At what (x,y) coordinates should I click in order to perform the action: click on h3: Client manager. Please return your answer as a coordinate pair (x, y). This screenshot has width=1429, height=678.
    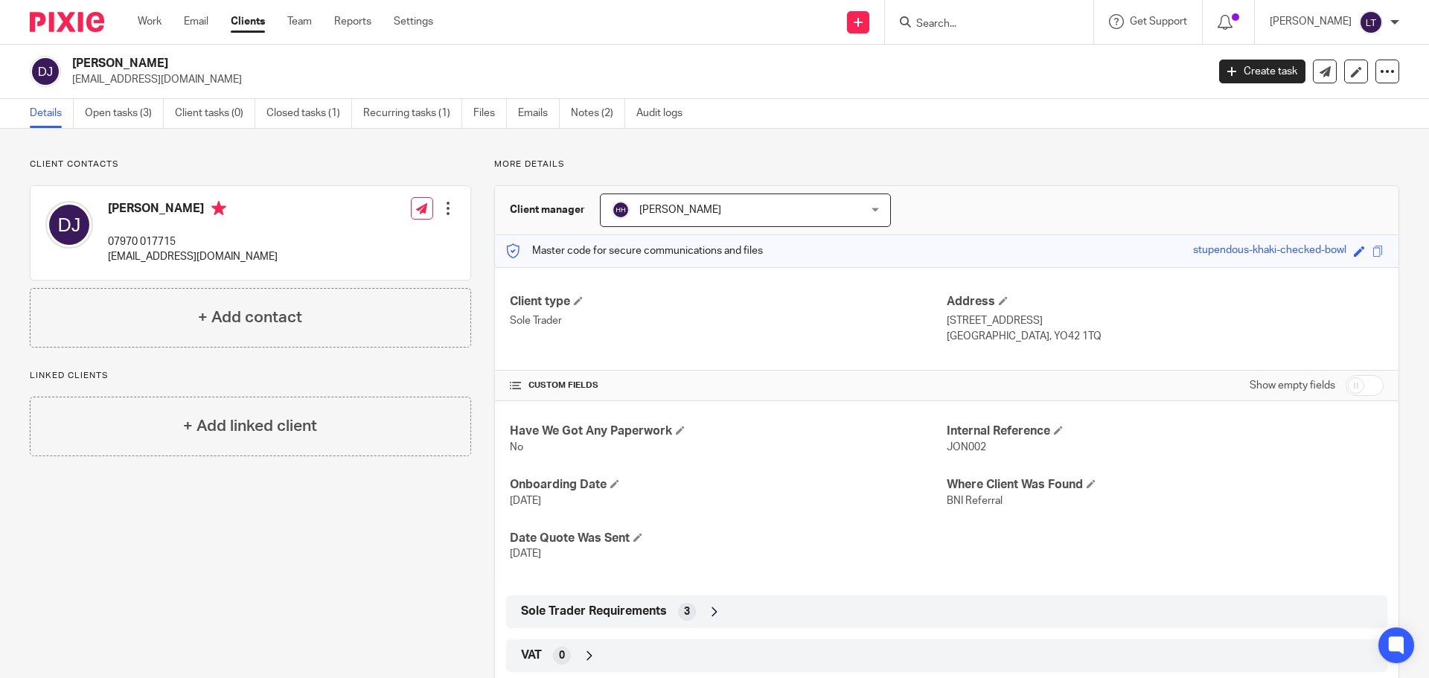
    Looking at the image, I should click on (547, 210).